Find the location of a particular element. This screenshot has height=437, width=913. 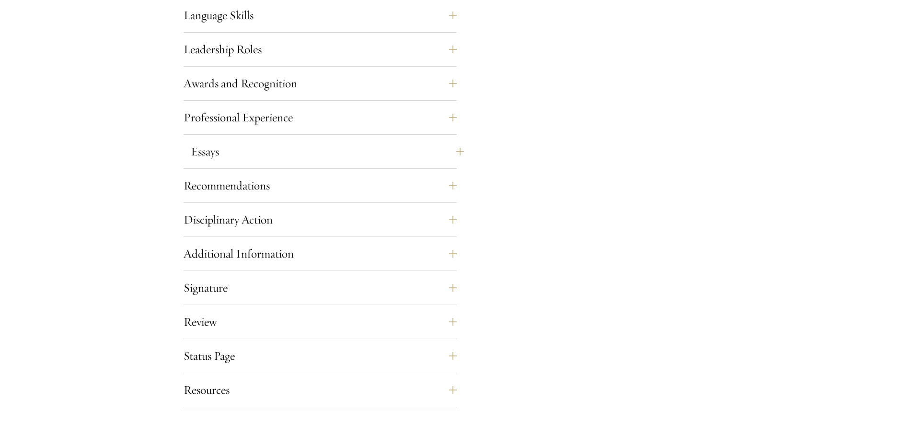

button: Disciplinary Action is located at coordinates (320, 220).